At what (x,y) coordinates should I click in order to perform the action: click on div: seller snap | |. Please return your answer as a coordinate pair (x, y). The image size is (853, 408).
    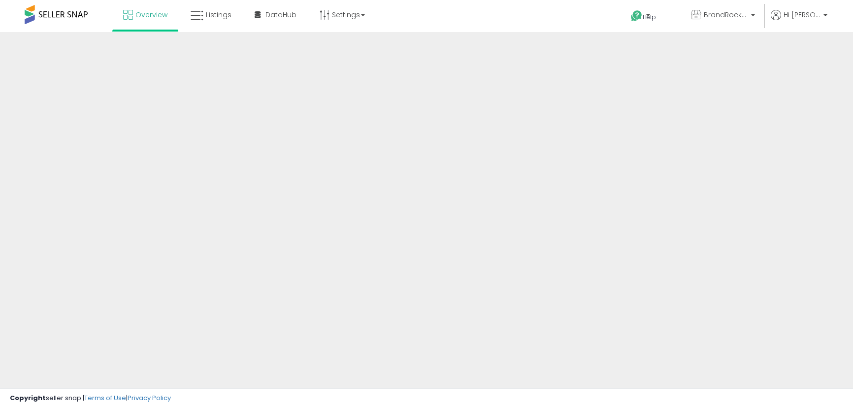
    Looking at the image, I should click on (90, 398).